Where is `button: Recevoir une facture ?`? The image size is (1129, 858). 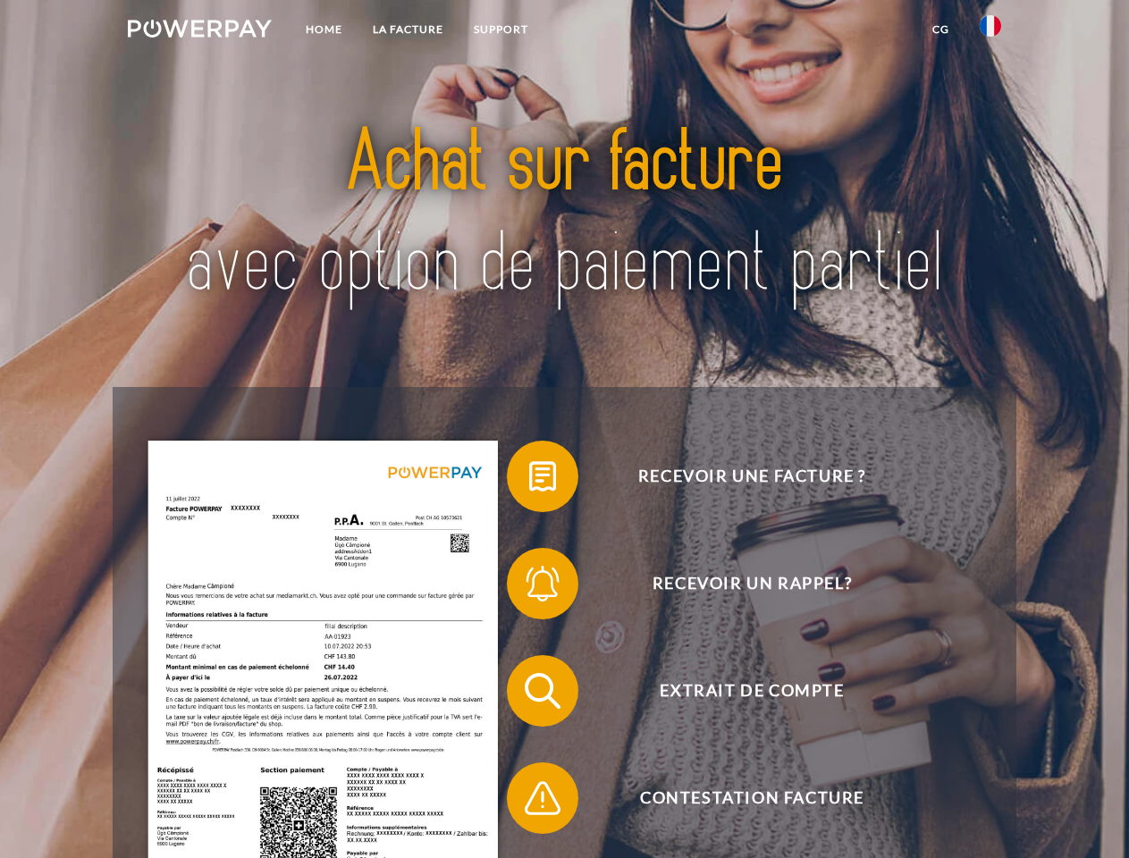 button: Recevoir une facture ? is located at coordinates (739, 476).